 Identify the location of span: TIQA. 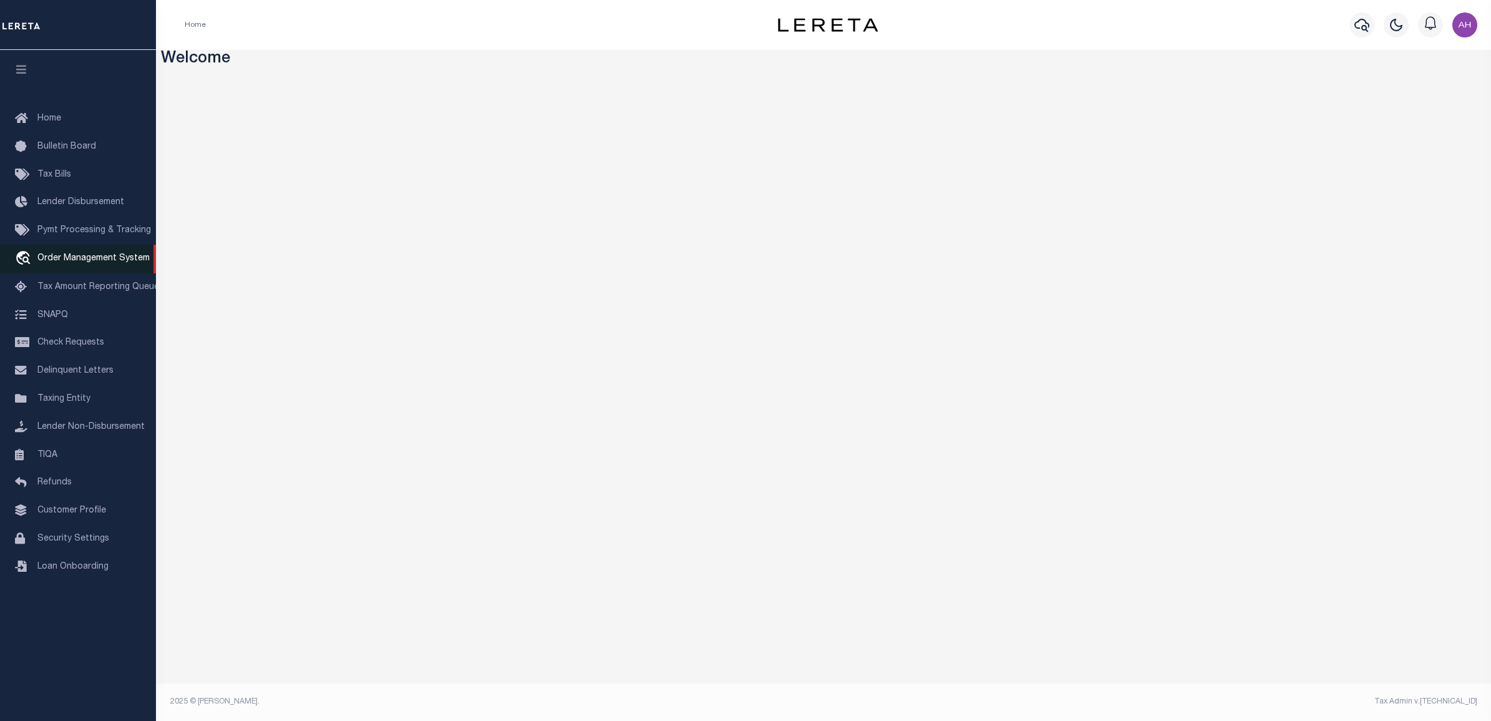
(47, 454).